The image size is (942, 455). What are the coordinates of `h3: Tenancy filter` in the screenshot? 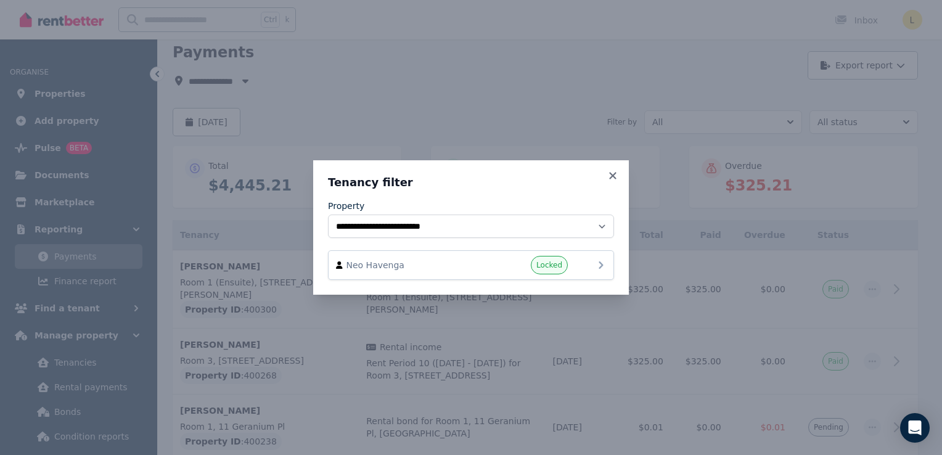 It's located at (471, 182).